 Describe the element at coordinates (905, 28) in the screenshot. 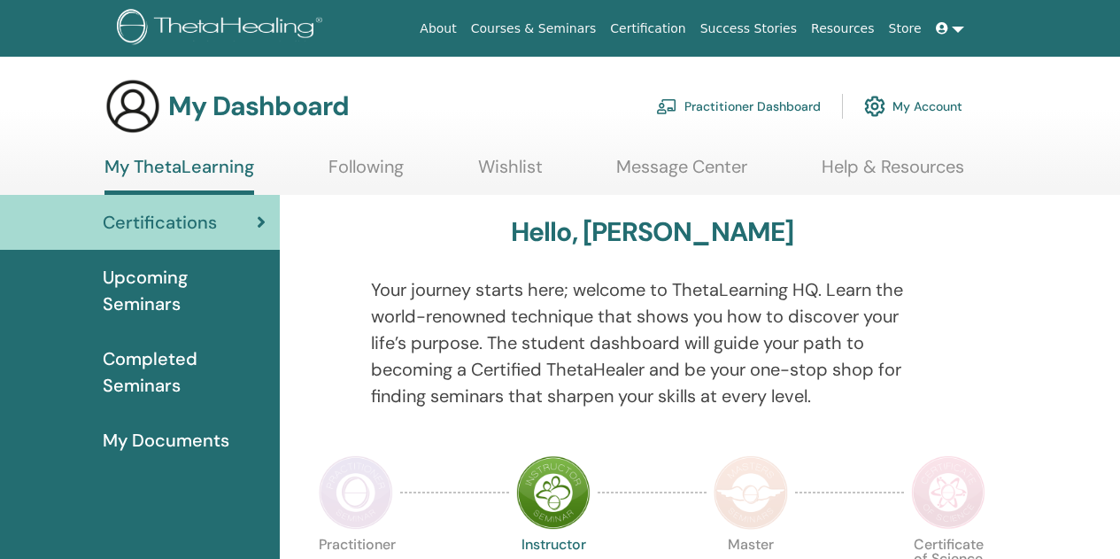

I see `a: Store` at that location.